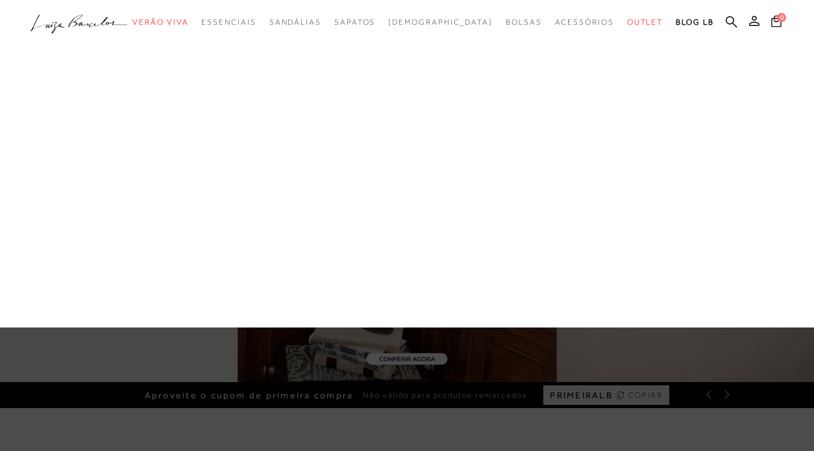 This screenshot has height=451, width=814. Describe the element at coordinates (645, 22) in the screenshot. I see `span: Outlet` at that location.